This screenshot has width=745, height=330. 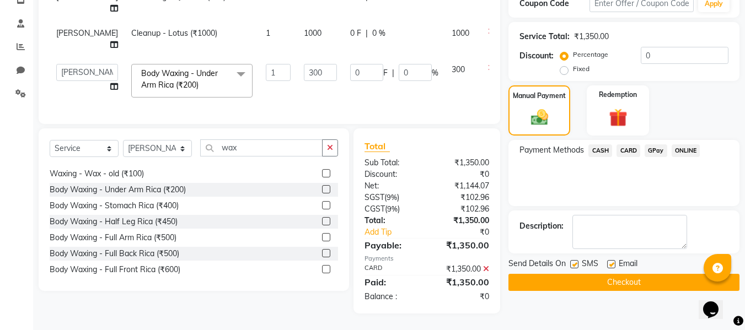 I want to click on span: F, so click(x=386, y=73).